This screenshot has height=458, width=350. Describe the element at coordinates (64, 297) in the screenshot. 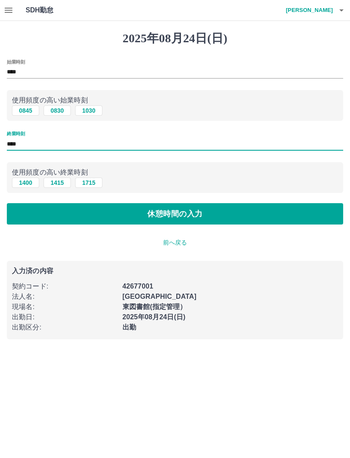

I see `p: 法人名 :` at that location.